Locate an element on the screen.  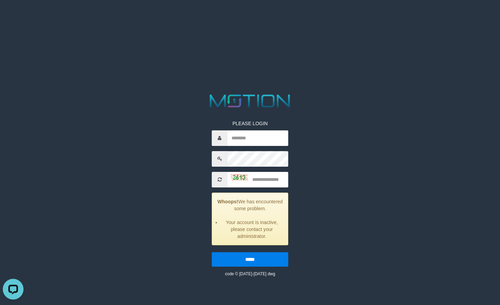
button: Open LiveChat chat widget is located at coordinates (13, 13).